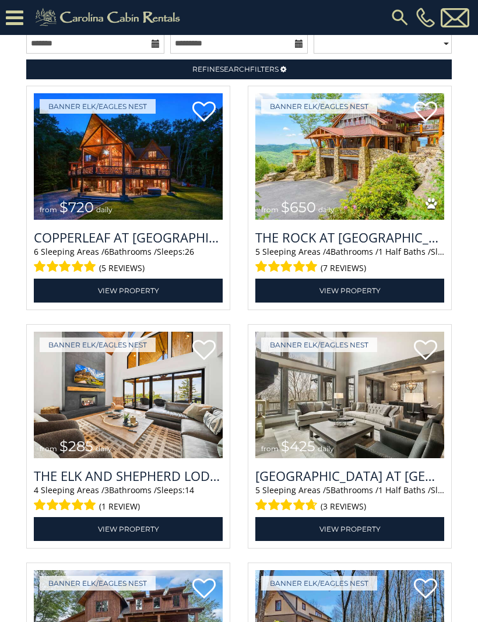 The image size is (478, 622). I want to click on span: (7 reviews), so click(343, 268).